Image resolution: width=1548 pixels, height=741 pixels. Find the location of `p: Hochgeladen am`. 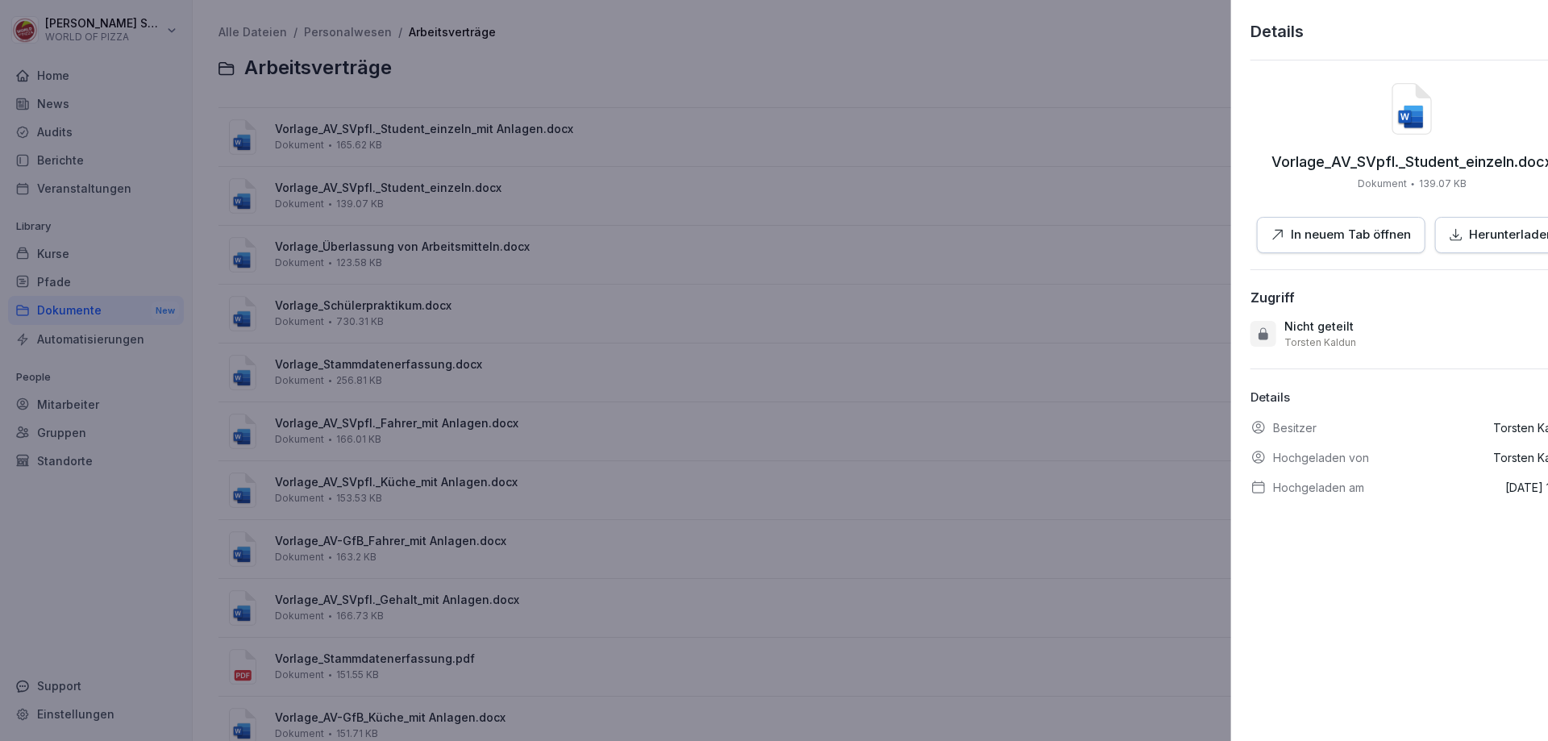

p: Hochgeladen am is located at coordinates (1318, 487).